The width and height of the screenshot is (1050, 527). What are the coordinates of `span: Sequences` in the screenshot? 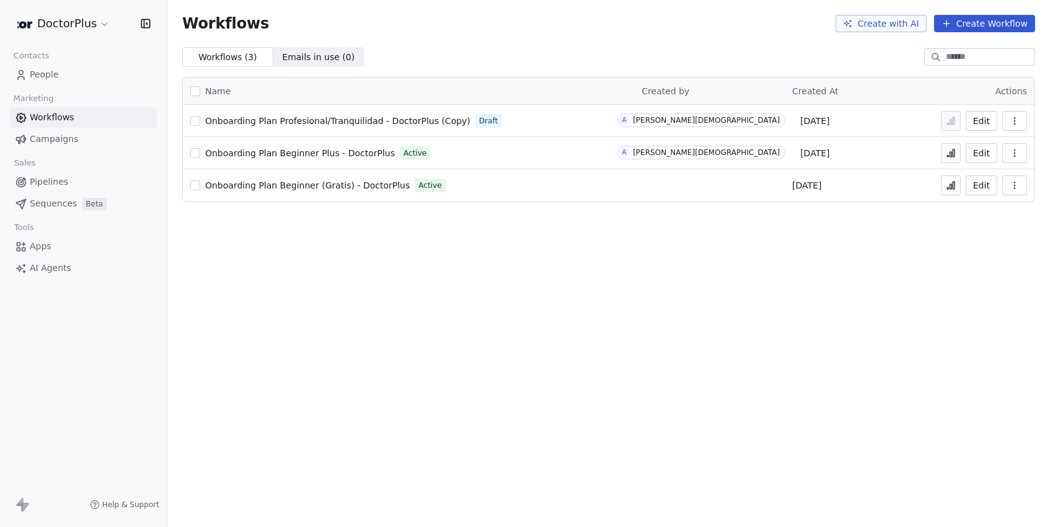 It's located at (53, 203).